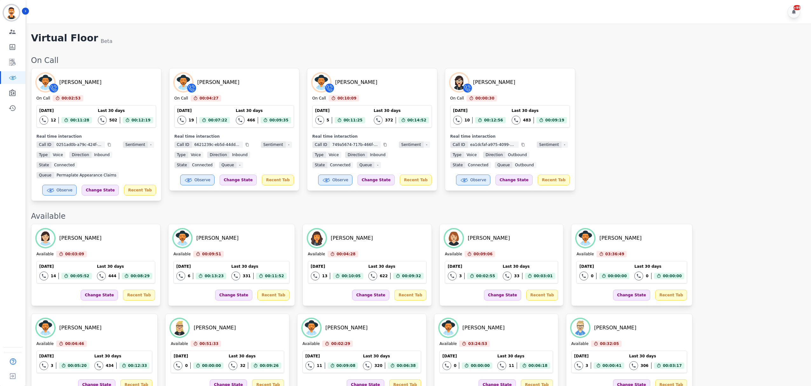 The image size is (811, 386). Describe the element at coordinates (347, 98) in the screenshot. I see `span: 00:10:09` at that location.